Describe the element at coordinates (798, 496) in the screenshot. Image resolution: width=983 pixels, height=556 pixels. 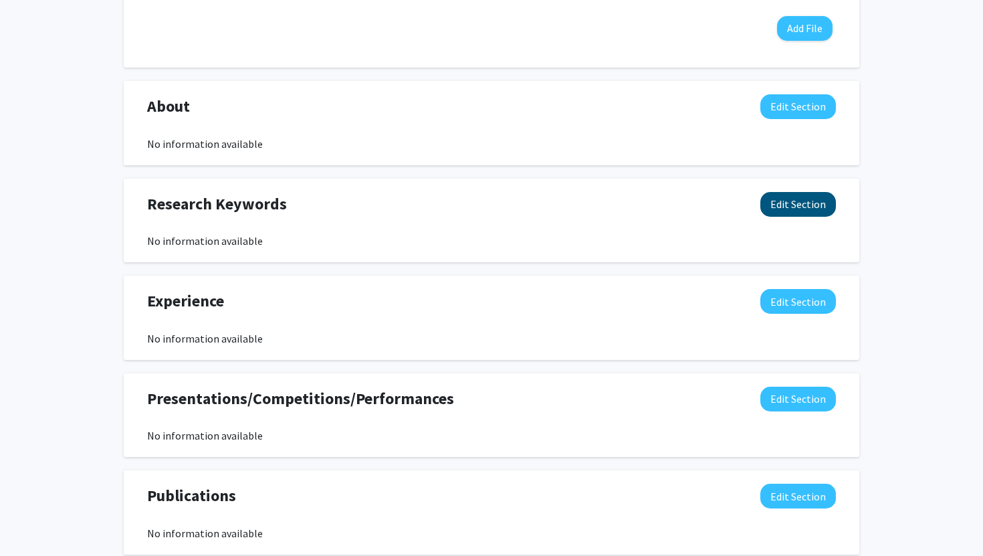
I see `button: Edit Publications` at that location.